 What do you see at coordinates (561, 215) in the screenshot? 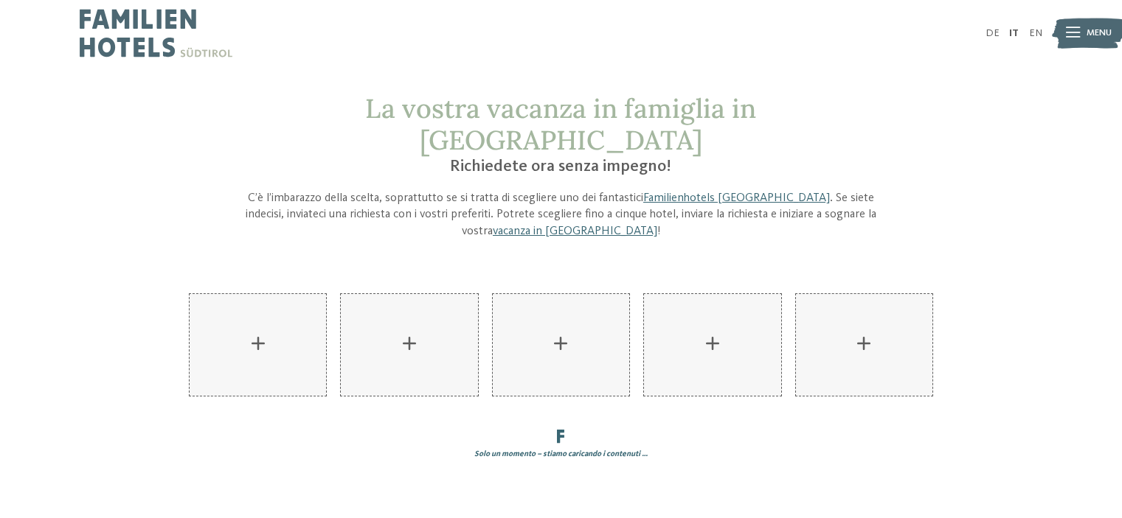
I see `p: C’è l’imbarazzo della scelta, soprattutto se si tratta di scegliere uno dei fantastici . Se siete...` at bounding box center [561, 215].